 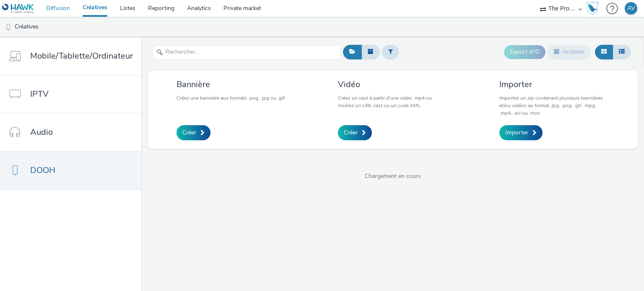 What do you see at coordinates (39, 94) in the screenshot?
I see `span: IPTV` at bounding box center [39, 94].